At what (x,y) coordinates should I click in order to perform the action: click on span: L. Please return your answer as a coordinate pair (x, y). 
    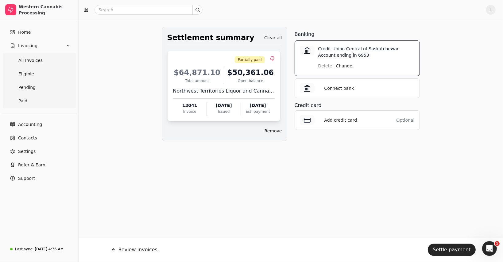
    Looking at the image, I should click on (491, 10).